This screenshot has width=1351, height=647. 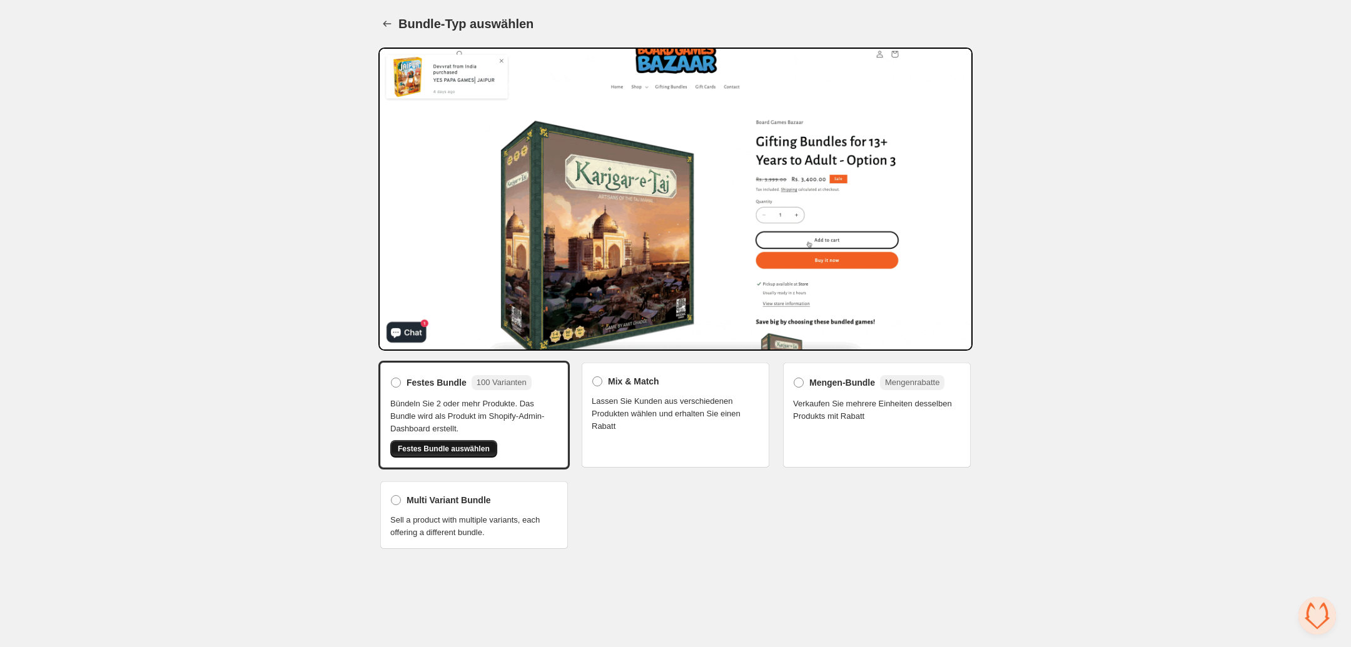 What do you see at coordinates (443, 449) in the screenshot?
I see `span: Festes Bundle auswählen` at bounding box center [443, 449].